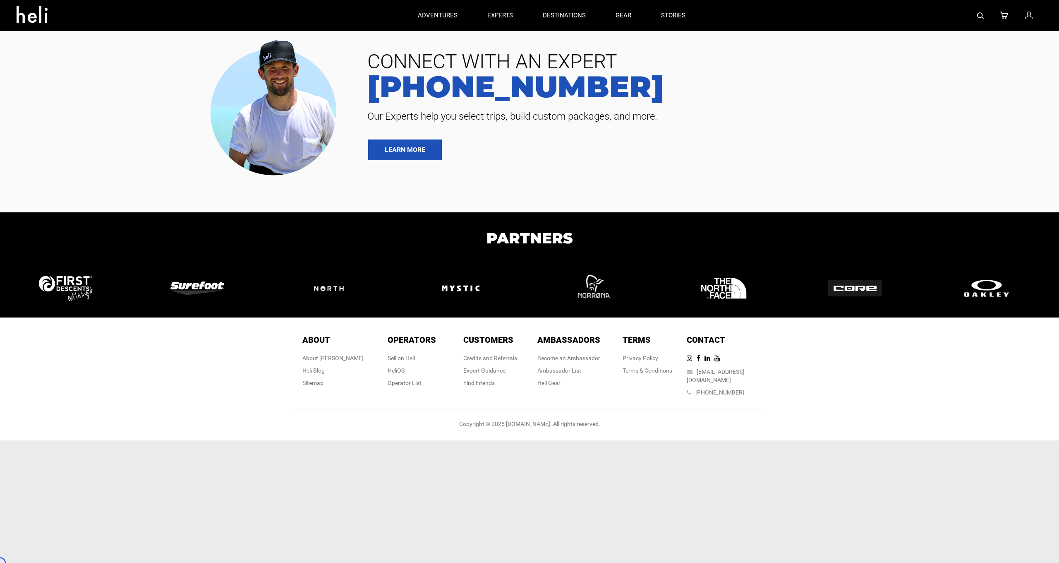 The width and height of the screenshot is (1059, 563). What do you see at coordinates (438, 15) in the screenshot?
I see `p: adventures` at bounding box center [438, 15].